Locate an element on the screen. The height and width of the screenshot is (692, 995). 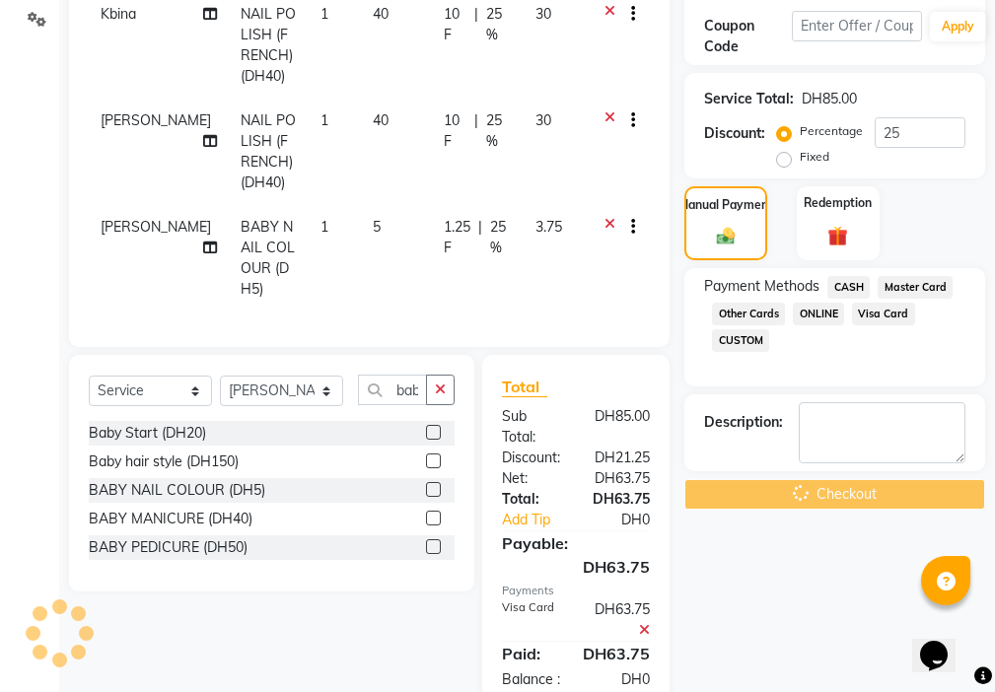
label: Percentage is located at coordinates (832, 131).